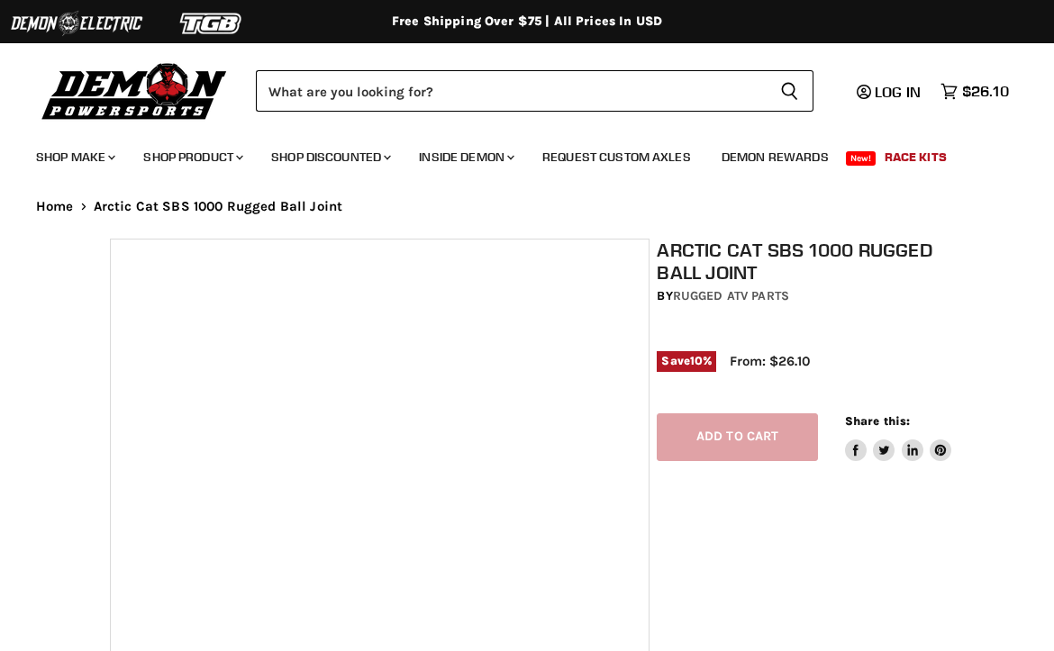  What do you see at coordinates (513, 153) in the screenshot?
I see `ul: Main menu` at bounding box center [513, 153].